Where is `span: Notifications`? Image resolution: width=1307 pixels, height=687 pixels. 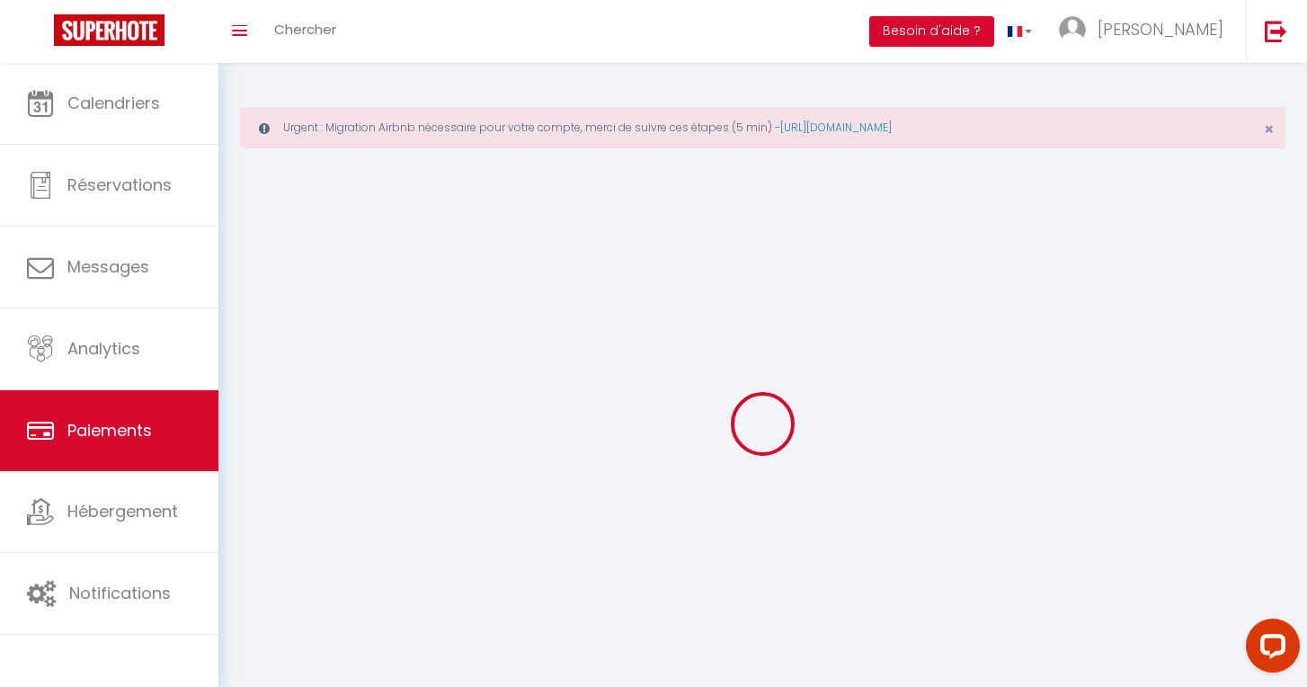 span: Notifications is located at coordinates (120, 593).